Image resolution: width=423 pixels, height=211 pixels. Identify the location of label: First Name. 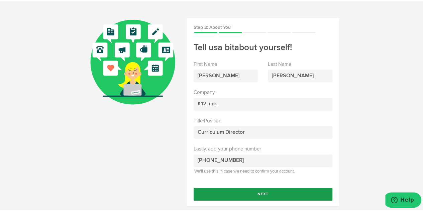
(205, 63).